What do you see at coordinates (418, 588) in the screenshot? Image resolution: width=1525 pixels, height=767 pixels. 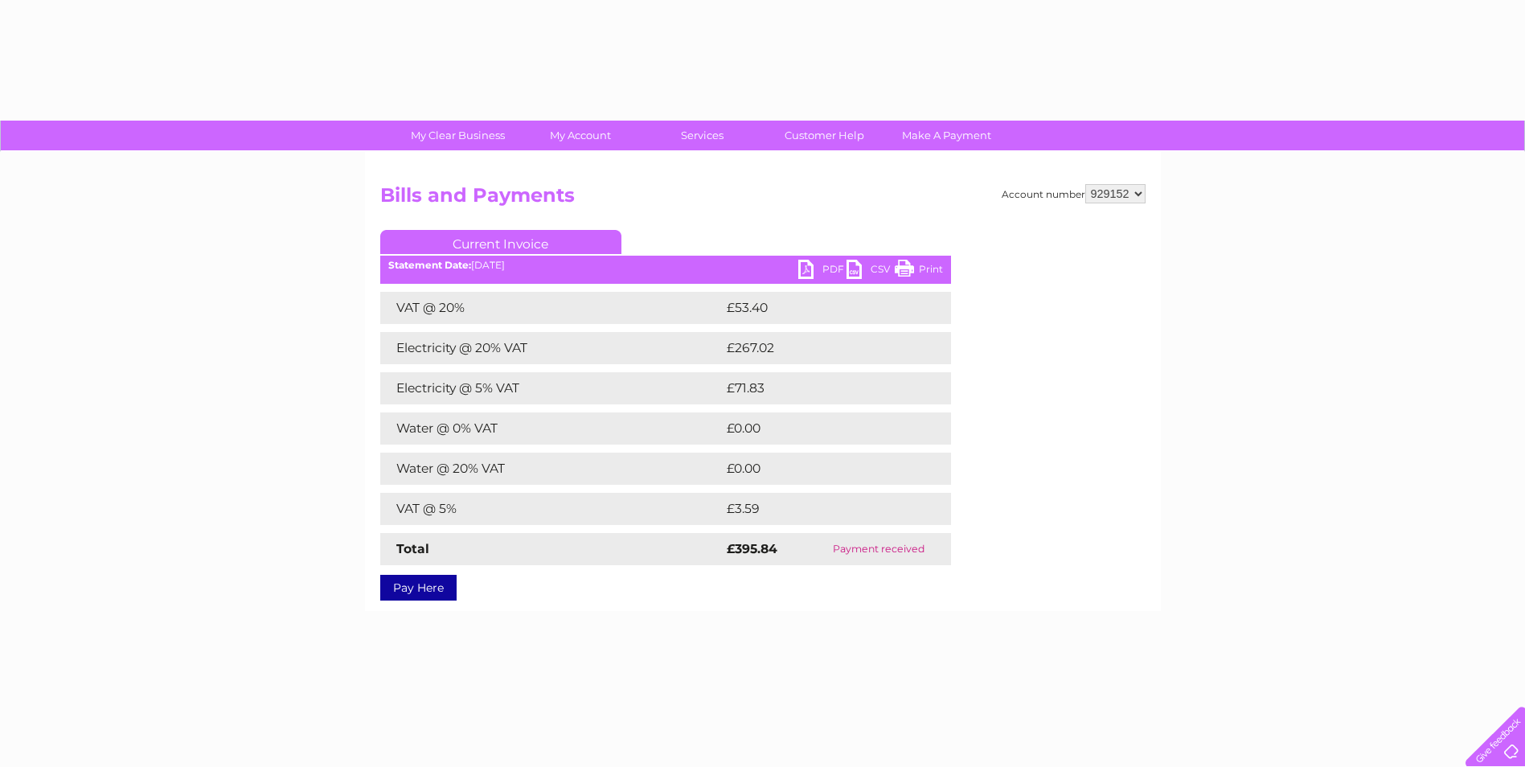 I see `a: Pay Here` at bounding box center [418, 588].